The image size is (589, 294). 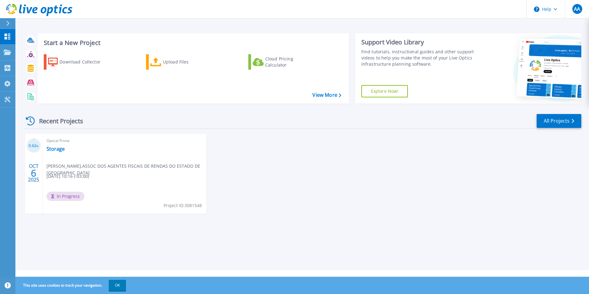 What do you see at coordinates (34, 173) in the screenshot?
I see `div: OCT 2025` at bounding box center [34, 173].